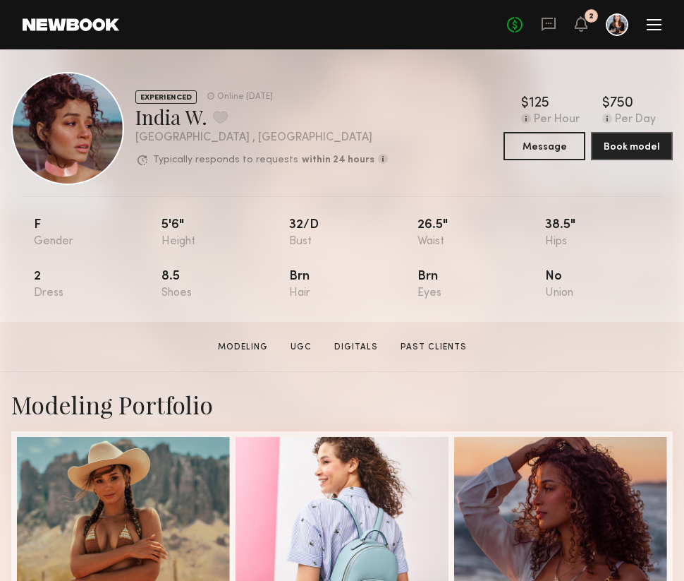 The image size is (684, 581). What do you see at coordinates (166, 97) in the screenshot?
I see `div: EXPERIENCED` at bounding box center [166, 97].